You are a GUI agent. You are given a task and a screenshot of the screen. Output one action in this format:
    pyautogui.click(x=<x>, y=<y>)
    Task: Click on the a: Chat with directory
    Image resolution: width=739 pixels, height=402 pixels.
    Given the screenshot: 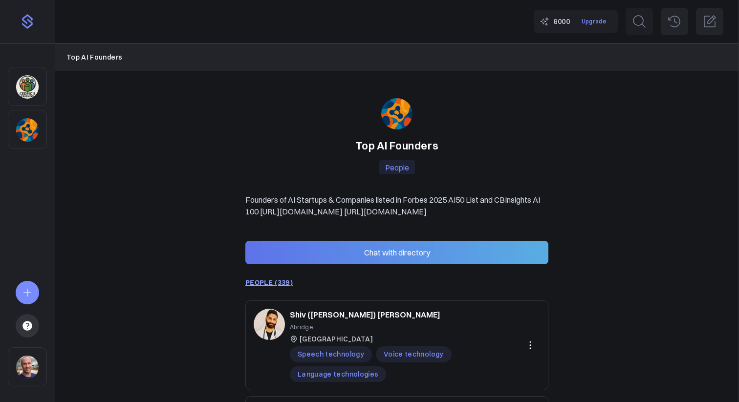 What is the action you would take?
    pyautogui.click(x=397, y=253)
    